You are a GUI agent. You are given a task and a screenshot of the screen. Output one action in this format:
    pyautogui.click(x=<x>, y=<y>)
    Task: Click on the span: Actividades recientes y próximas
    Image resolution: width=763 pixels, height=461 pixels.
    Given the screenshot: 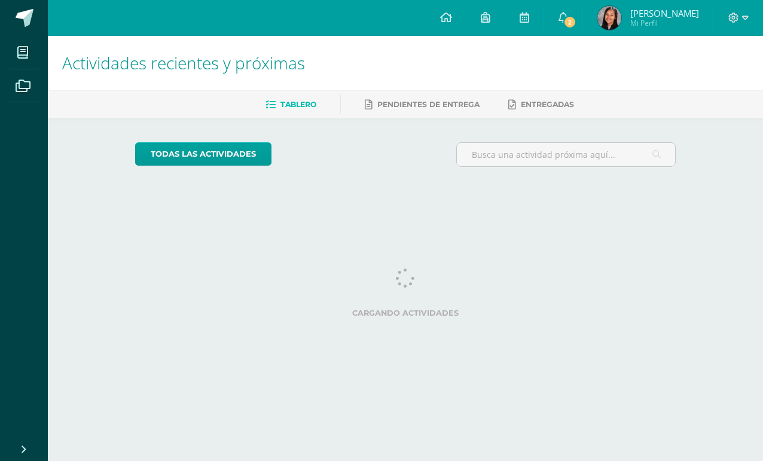 What is the action you would take?
    pyautogui.click(x=183, y=63)
    